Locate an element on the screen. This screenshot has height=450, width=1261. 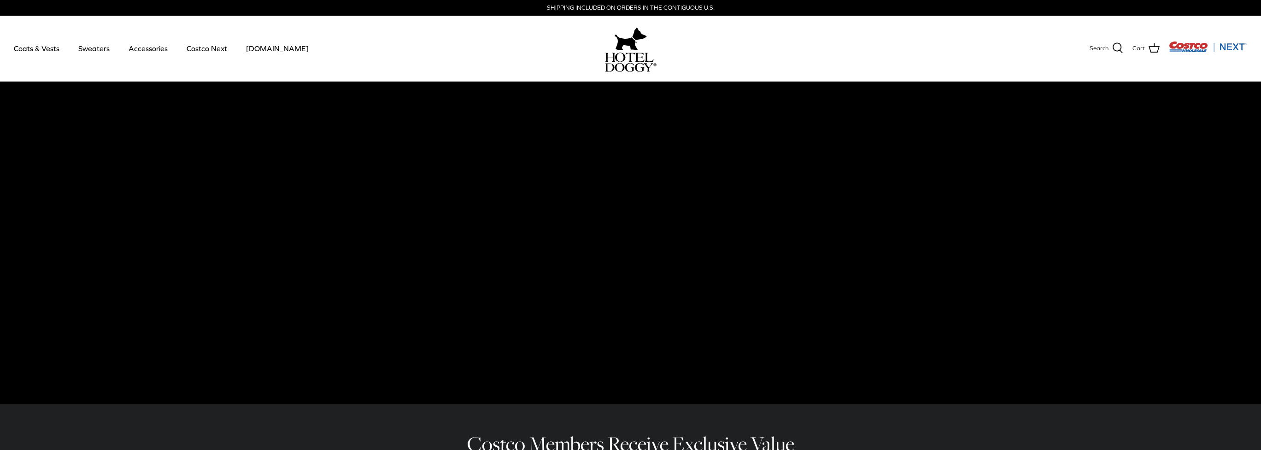
a: Search is located at coordinates (1106, 48).